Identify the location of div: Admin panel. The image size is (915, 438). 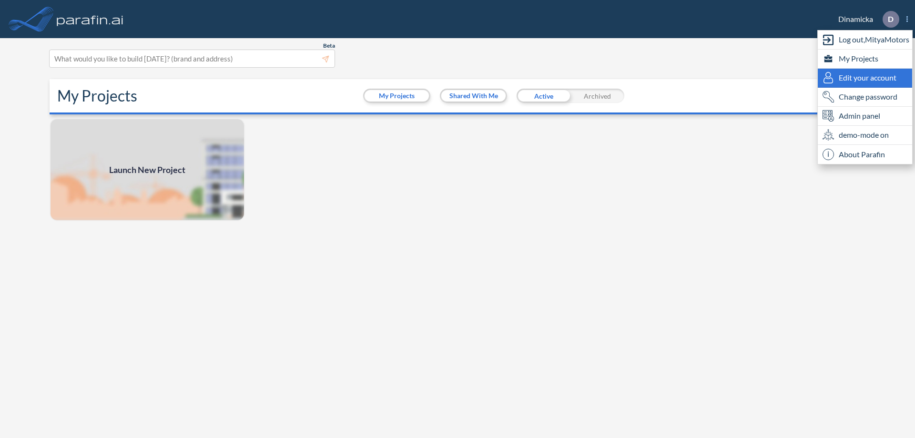
(865, 116).